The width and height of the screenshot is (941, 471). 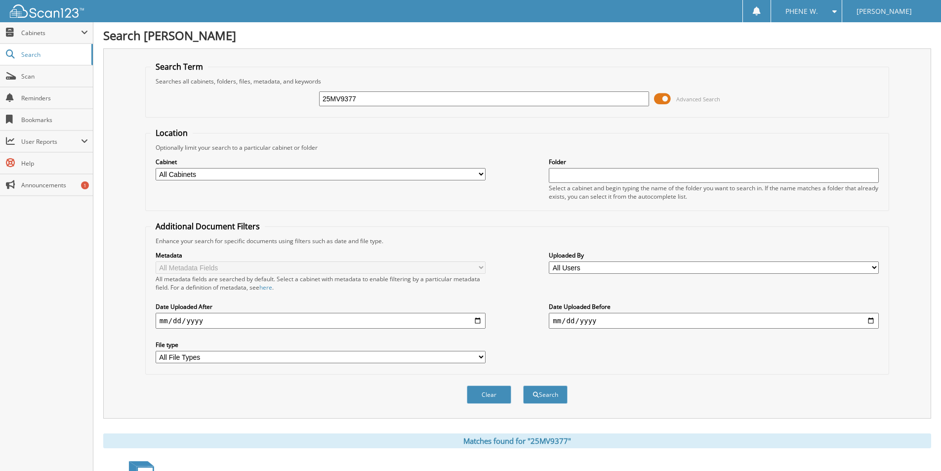 I want to click on label: Date Uploaded Before, so click(x=714, y=306).